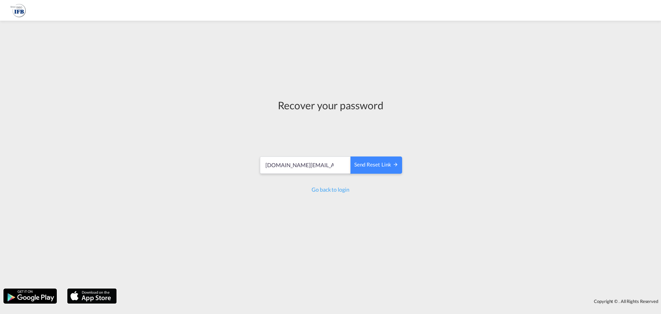 This screenshot has height=314, width=661. I want to click on img: google.png, so click(30, 296).